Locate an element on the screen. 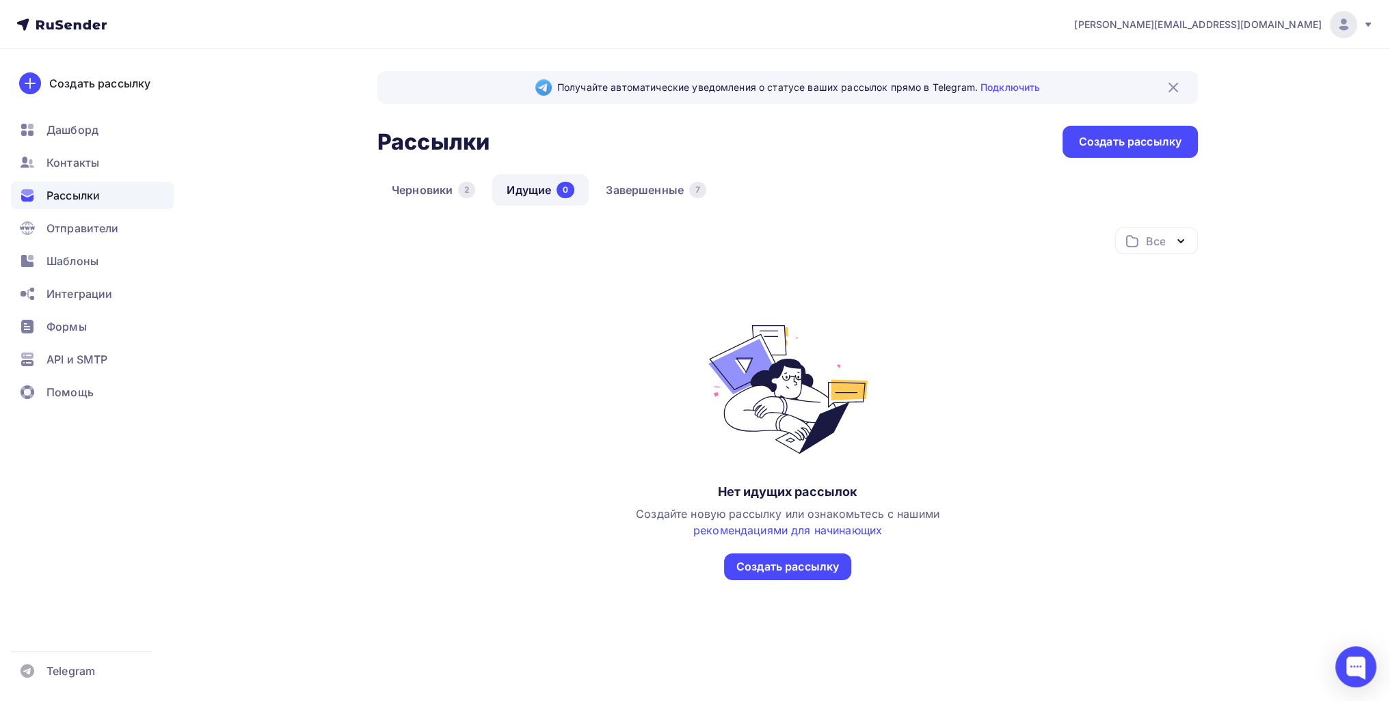 This screenshot has width=1390, height=701. span: Интеграции is located at coordinates (79, 294).